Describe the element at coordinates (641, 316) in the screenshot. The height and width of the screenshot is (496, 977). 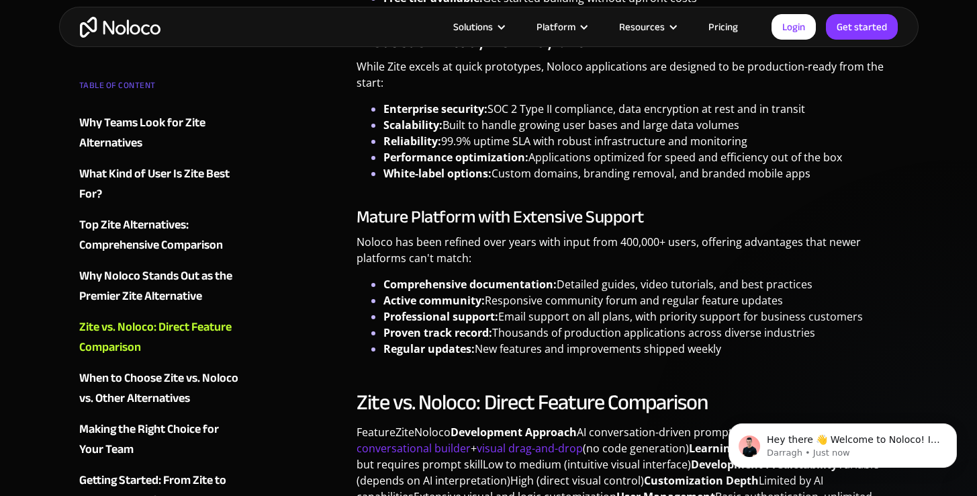
I see `li: Email support on all plans, with priority support for business customers` at that location.